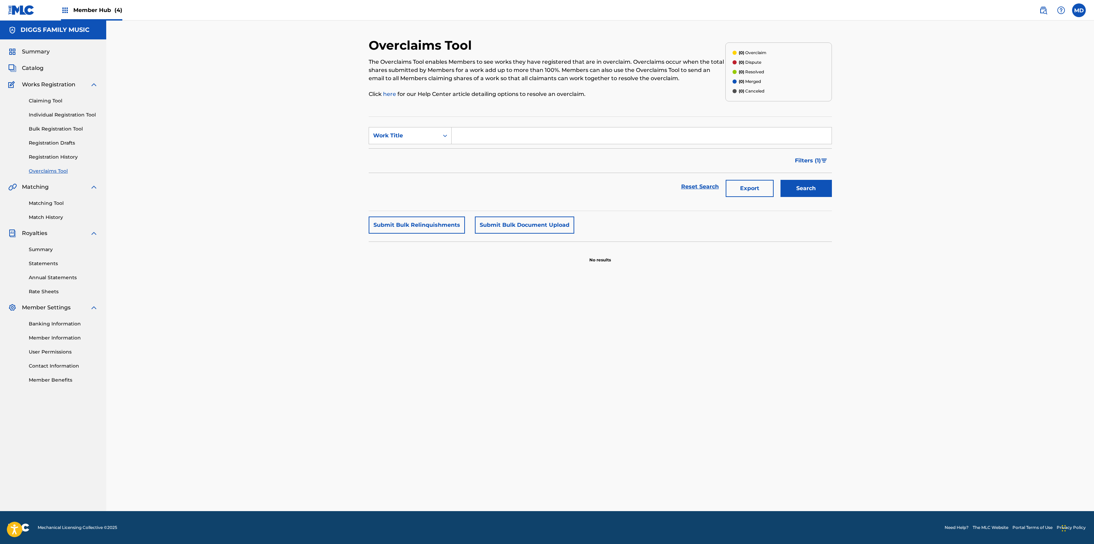  I want to click on img: Top Rightsholders, so click(65, 10).